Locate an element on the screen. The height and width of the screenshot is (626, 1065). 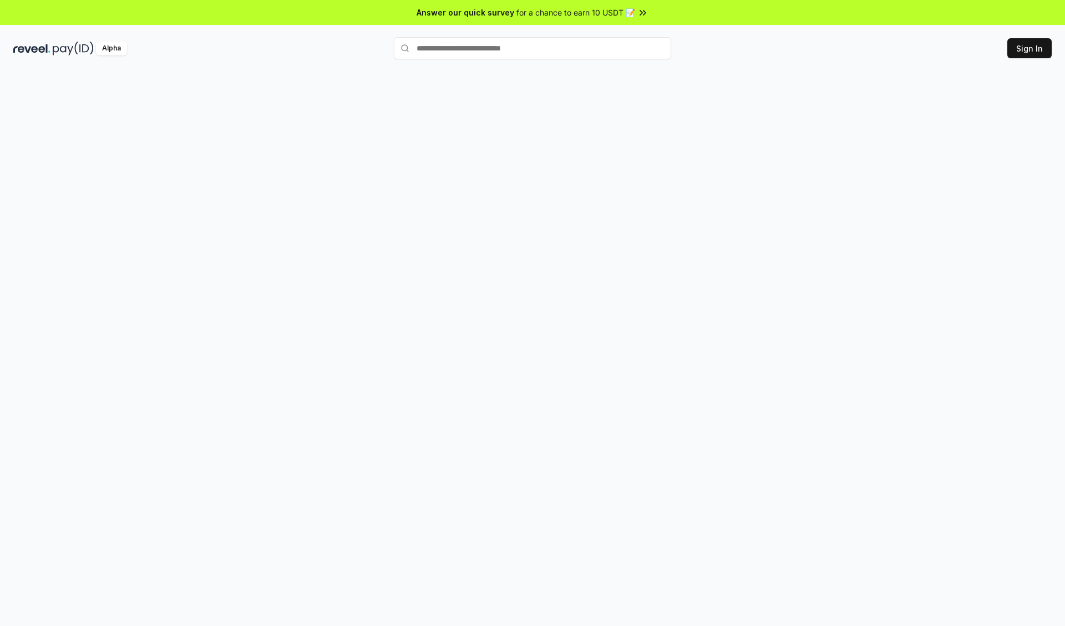
img: reveel_dark is located at coordinates (32, 48).